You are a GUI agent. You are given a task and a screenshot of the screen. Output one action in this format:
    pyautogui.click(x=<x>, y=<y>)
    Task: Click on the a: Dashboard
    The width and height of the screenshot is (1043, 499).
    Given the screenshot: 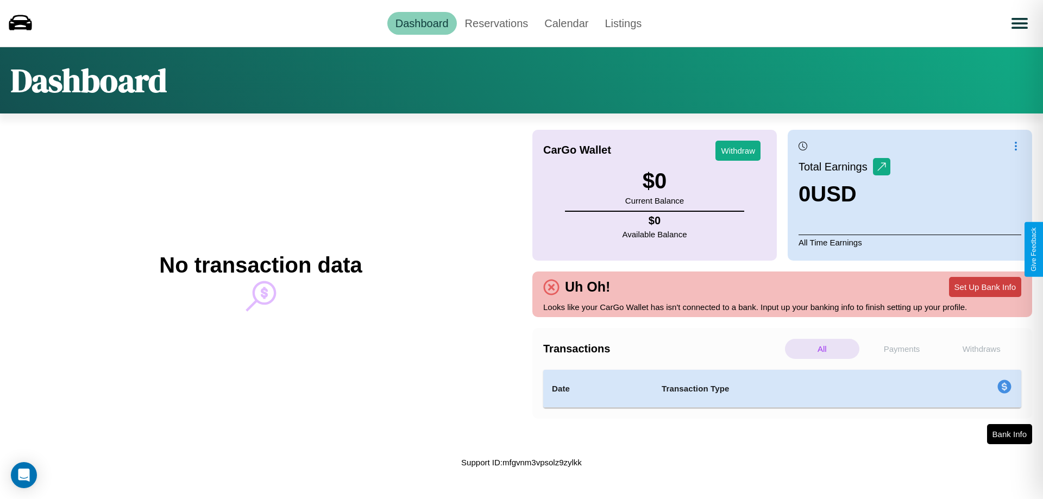 What is the action you would take?
    pyautogui.click(x=422, y=23)
    